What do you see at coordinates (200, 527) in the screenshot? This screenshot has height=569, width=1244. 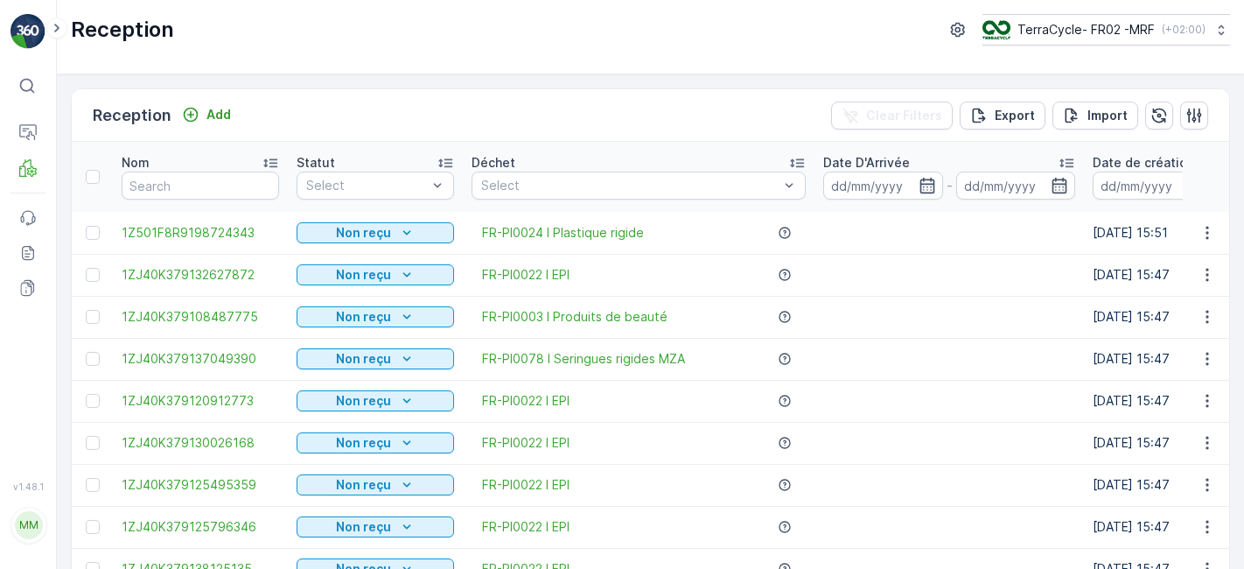 I see `span: 1ZJ40K379125796346` at bounding box center [200, 527].